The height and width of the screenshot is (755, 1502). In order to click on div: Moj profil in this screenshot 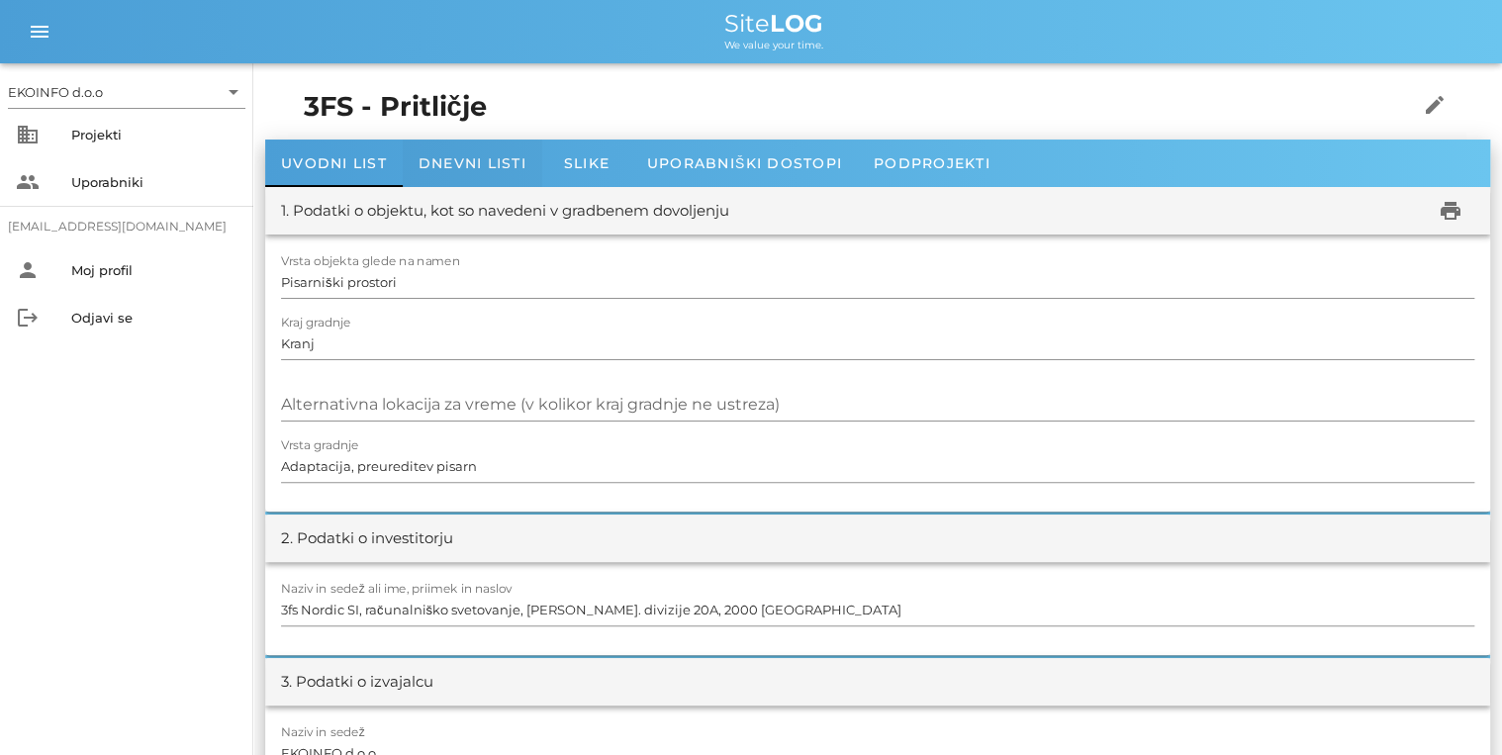, I will do `click(154, 270)`.